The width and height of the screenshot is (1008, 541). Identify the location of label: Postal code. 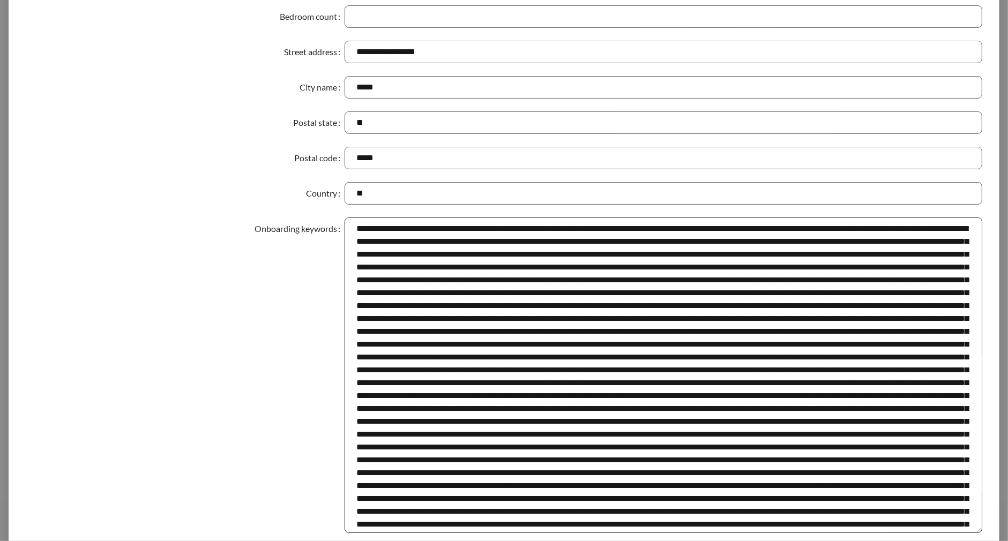
(319, 158).